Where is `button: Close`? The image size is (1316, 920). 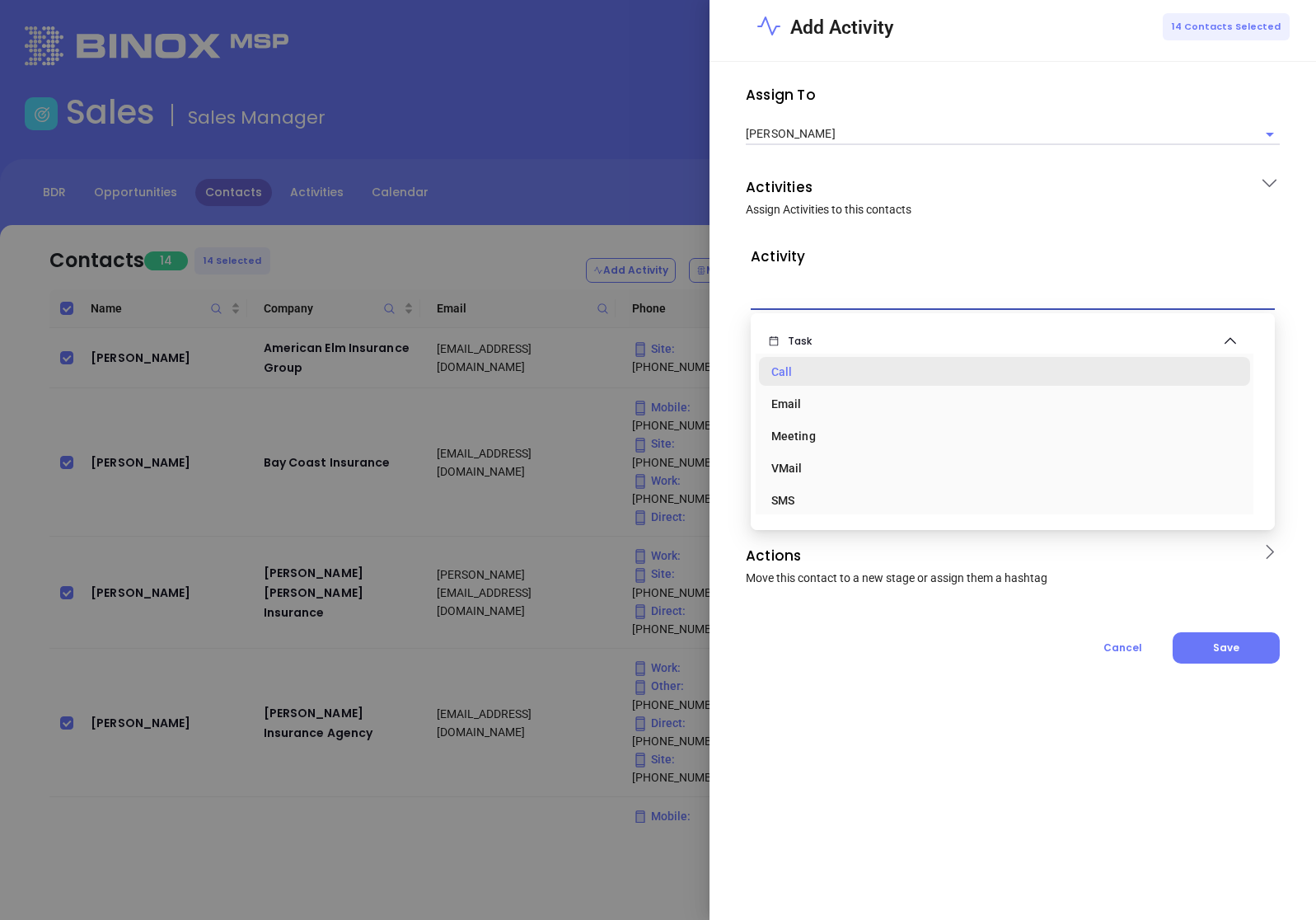 button: Close is located at coordinates (739, 31).